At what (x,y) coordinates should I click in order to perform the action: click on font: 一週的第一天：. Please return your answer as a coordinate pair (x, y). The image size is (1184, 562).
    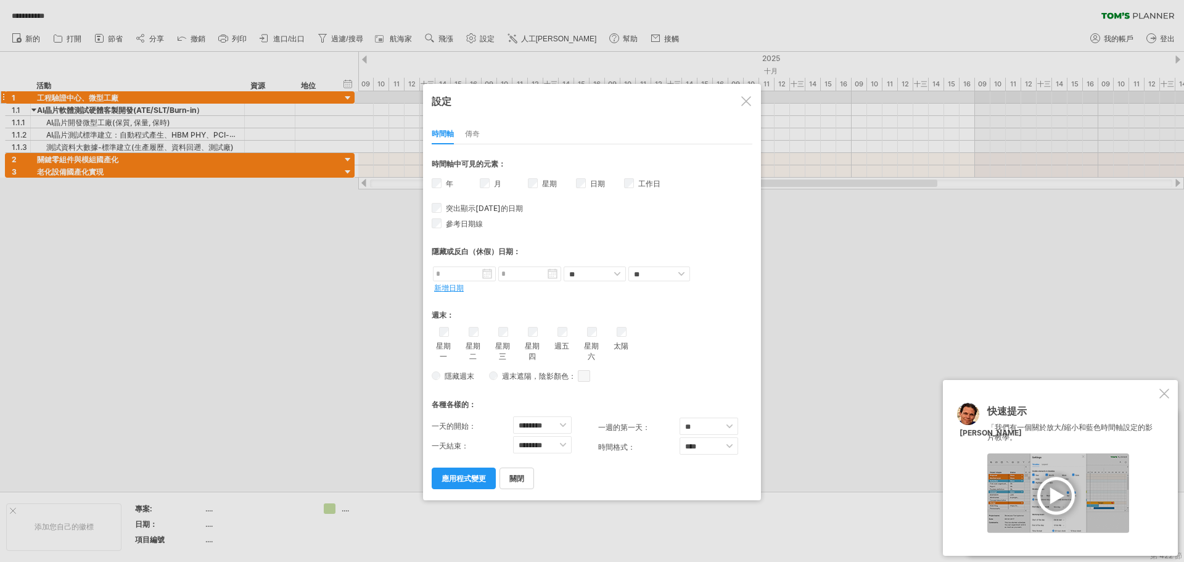
    Looking at the image, I should click on (624, 427).